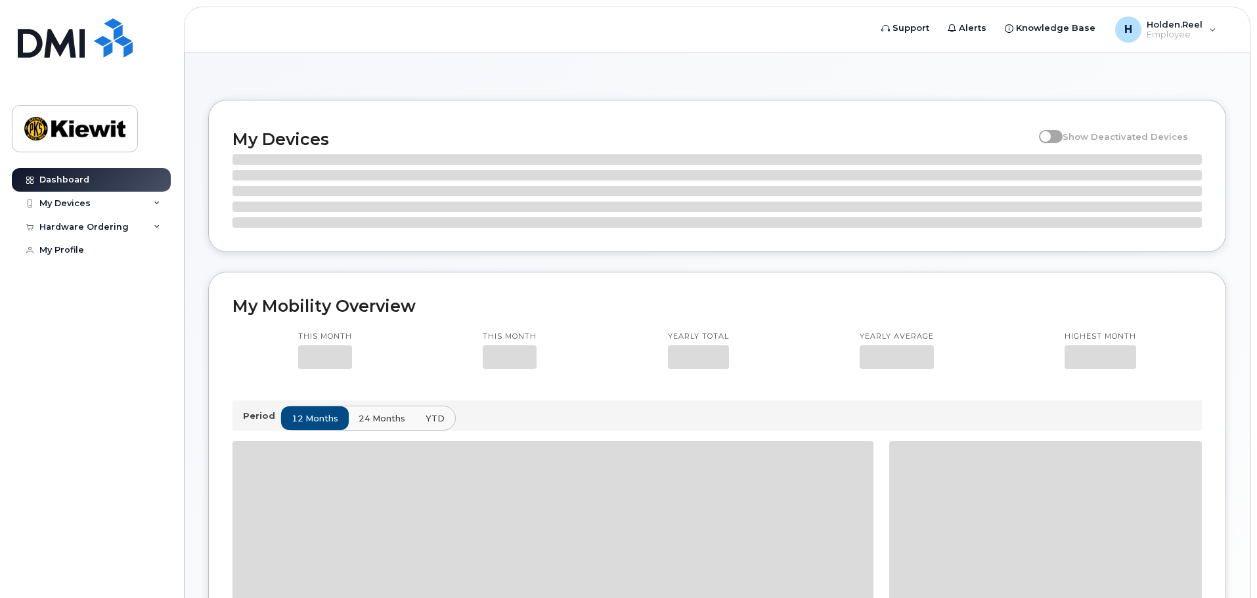  I want to click on p: Period, so click(261, 416).